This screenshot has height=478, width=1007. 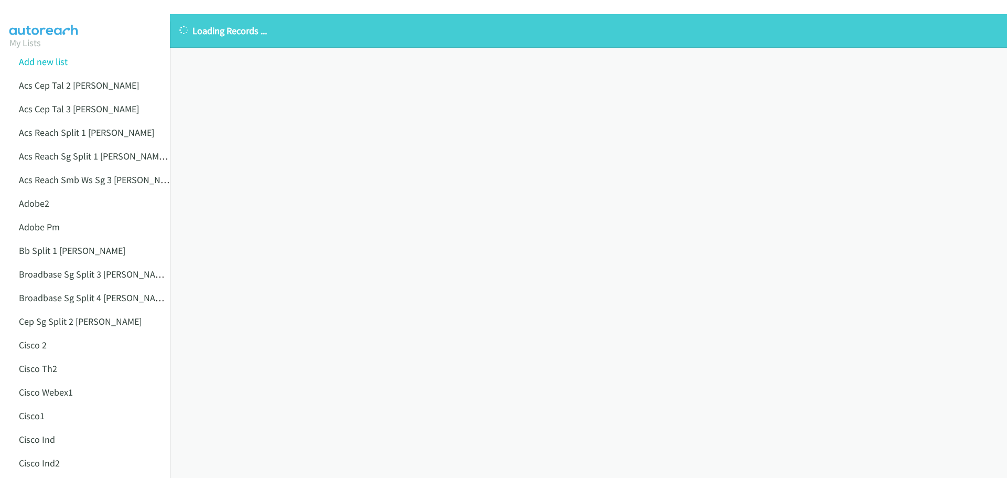 I want to click on a: Cisco Ind2, so click(x=39, y=463).